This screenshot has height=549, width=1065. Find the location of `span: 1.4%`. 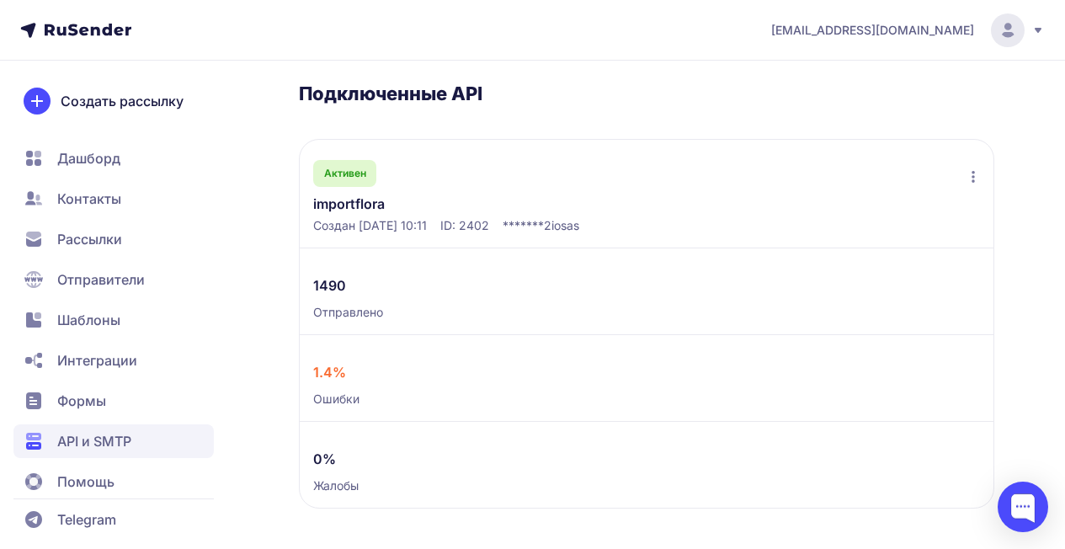

span: 1.4% is located at coordinates (329, 372).